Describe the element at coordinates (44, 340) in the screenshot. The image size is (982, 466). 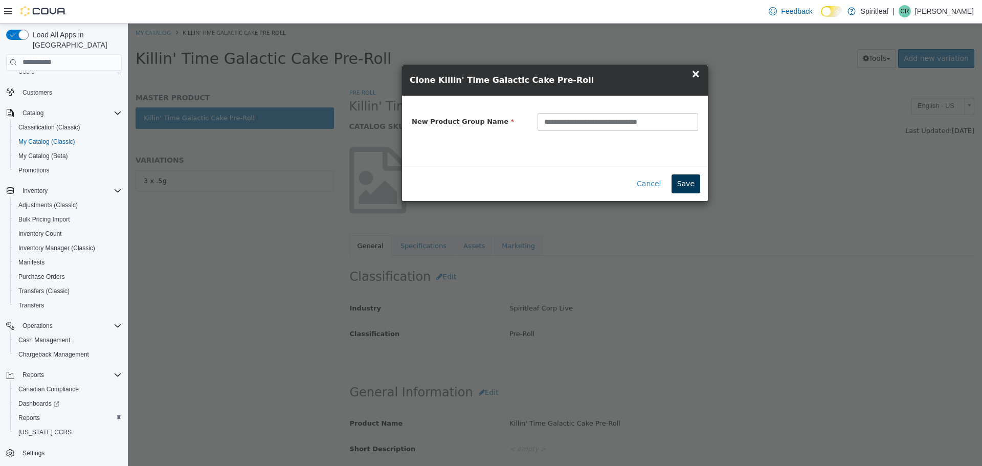
I see `a: Cash Management` at that location.